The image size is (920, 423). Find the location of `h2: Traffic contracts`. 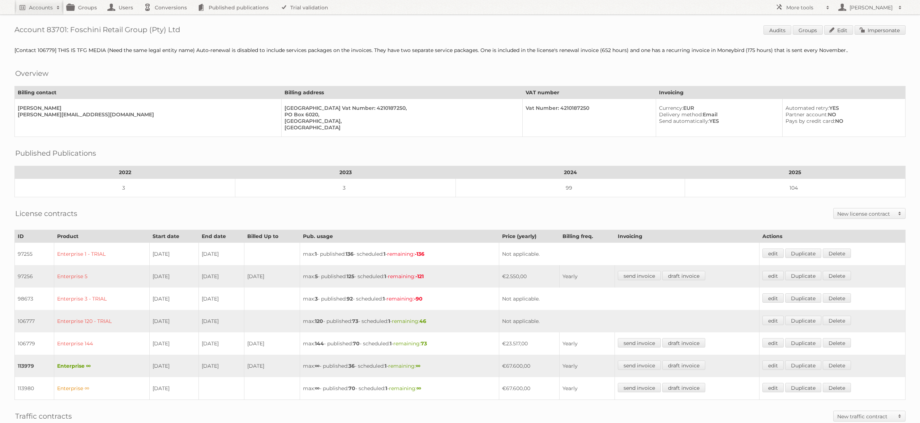

h2: Traffic contracts is located at coordinates (43, 416).